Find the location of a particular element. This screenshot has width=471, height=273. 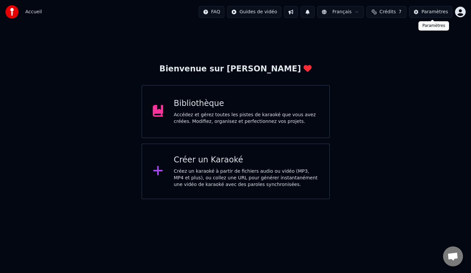

span: Crédits is located at coordinates (387, 12).